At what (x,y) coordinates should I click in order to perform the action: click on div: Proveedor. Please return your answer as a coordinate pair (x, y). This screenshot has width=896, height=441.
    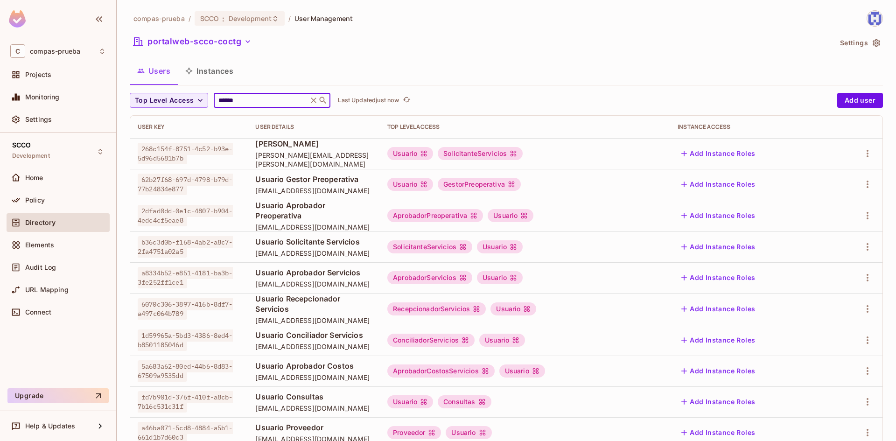
    Looking at the image, I should click on (414, 433).